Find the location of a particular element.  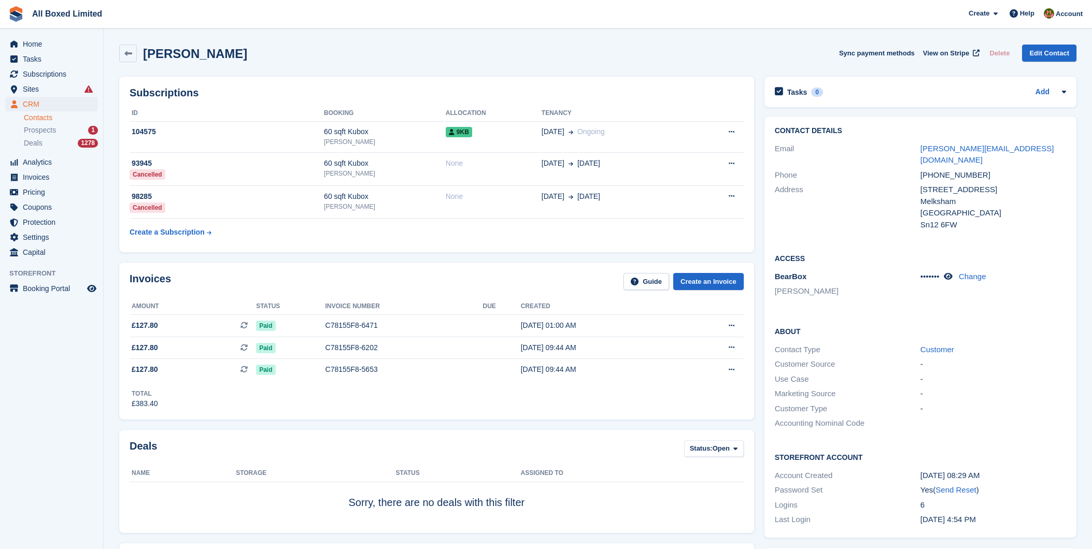

button: Status: Open is located at coordinates (714, 449).